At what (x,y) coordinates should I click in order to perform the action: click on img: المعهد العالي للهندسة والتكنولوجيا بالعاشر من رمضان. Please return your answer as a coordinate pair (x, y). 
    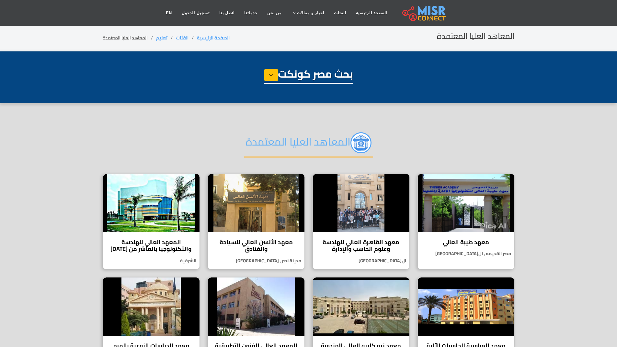
    Looking at the image, I should click on (151, 203).